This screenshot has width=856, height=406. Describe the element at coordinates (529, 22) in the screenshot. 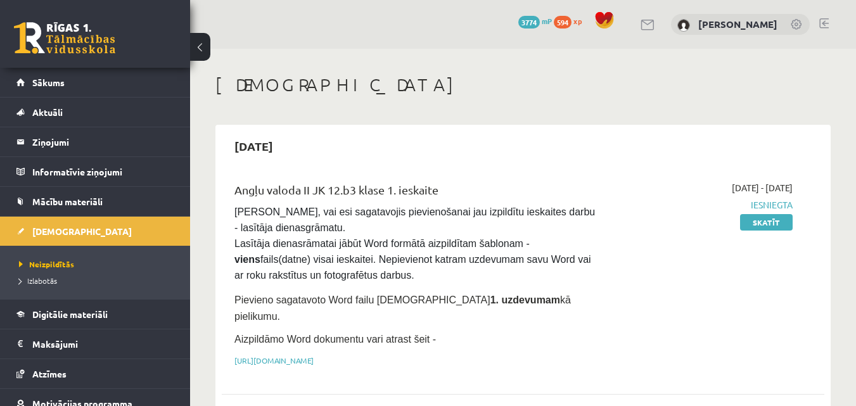

I see `span: 3774` at that location.